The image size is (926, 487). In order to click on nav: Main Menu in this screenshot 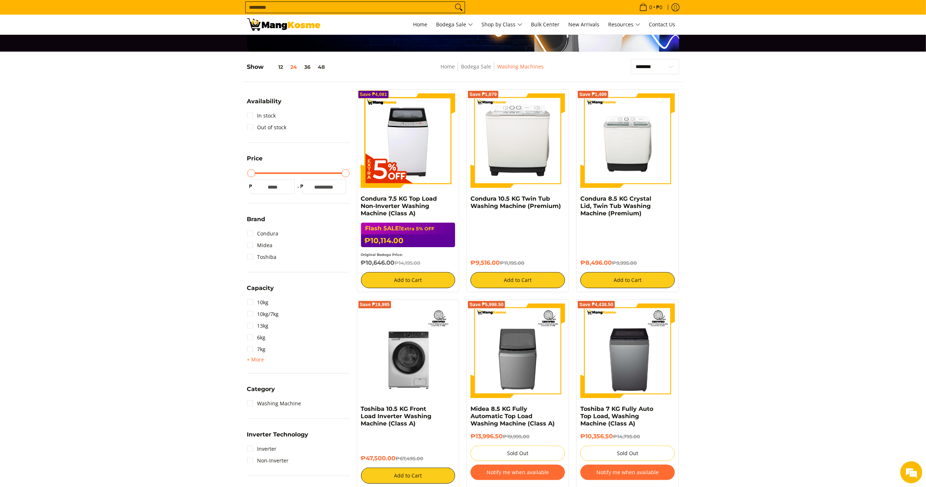, I will do `click(503, 25)`.